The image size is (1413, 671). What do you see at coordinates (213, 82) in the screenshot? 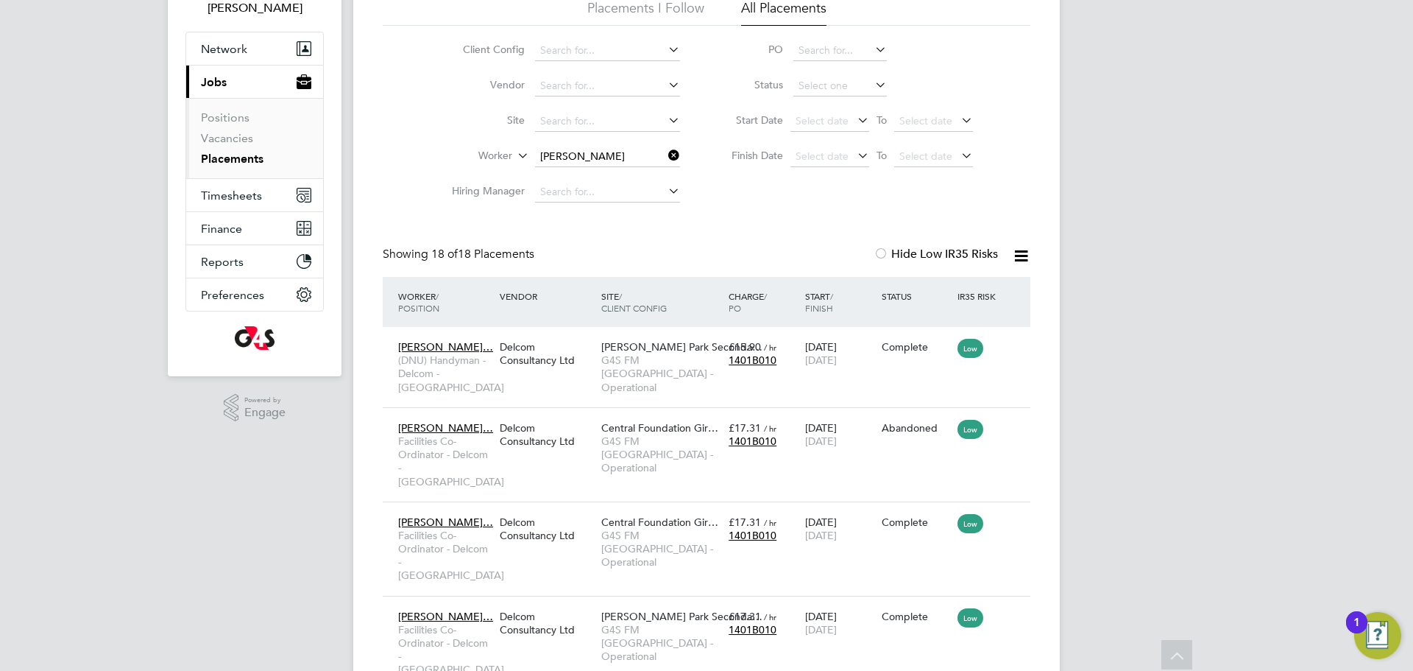
I see `span: Jobs` at bounding box center [213, 82].